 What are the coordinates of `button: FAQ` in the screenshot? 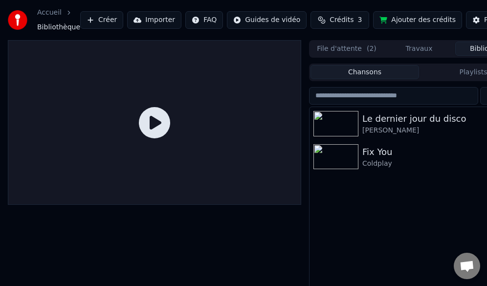 It's located at (204, 20).